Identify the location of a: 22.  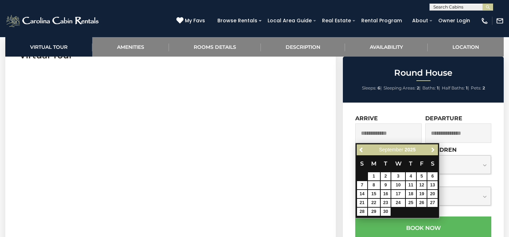
(374, 202).